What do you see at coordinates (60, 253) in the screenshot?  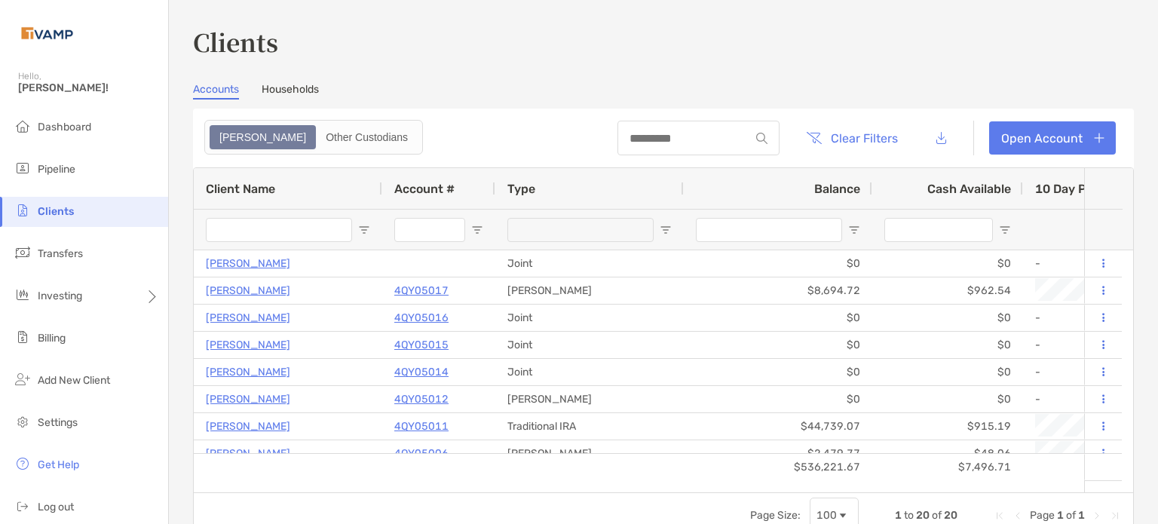 I see `span: Transfers` at bounding box center [60, 253].